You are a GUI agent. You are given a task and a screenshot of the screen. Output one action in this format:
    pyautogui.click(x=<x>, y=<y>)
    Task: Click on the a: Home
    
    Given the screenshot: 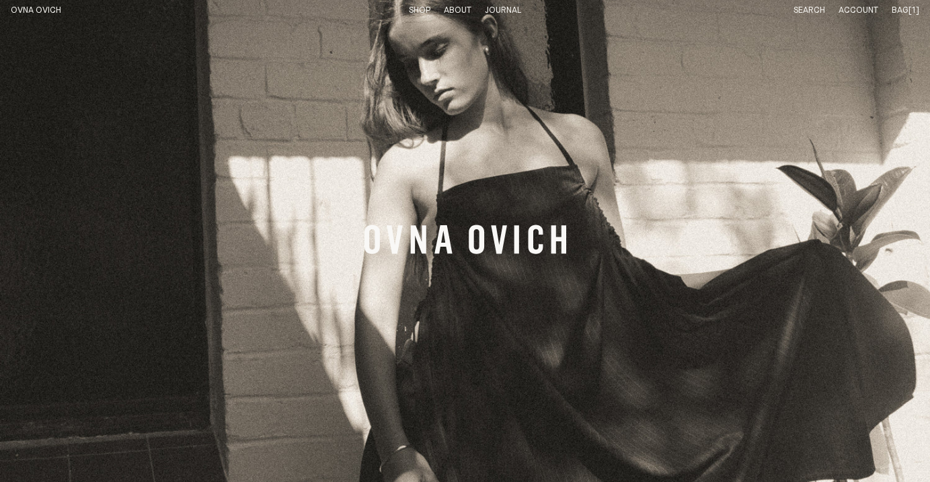 What is the action you would take?
    pyautogui.click(x=36, y=10)
    